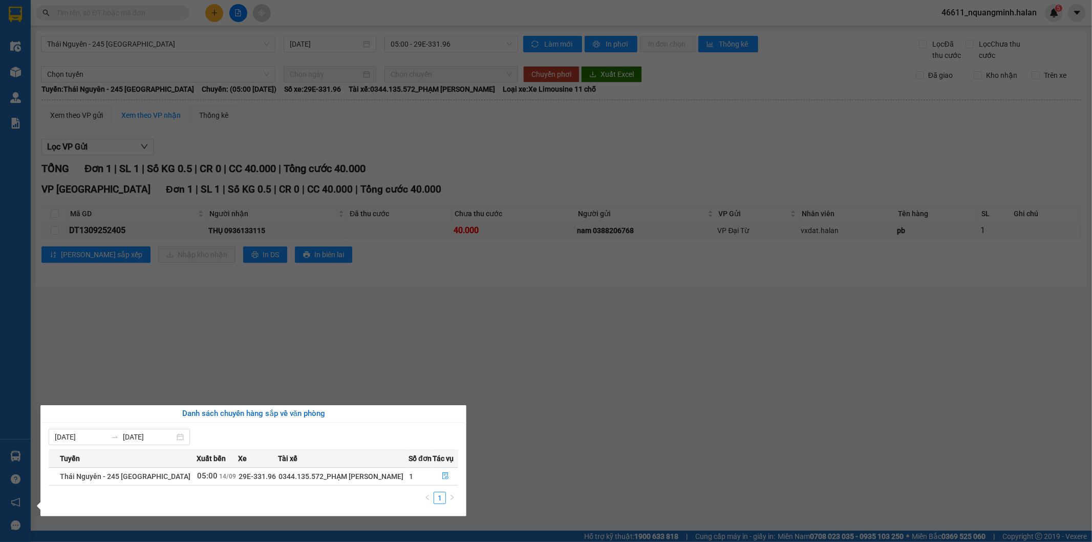  What do you see at coordinates (452, 497) in the screenshot?
I see `span: right` at bounding box center [452, 497].